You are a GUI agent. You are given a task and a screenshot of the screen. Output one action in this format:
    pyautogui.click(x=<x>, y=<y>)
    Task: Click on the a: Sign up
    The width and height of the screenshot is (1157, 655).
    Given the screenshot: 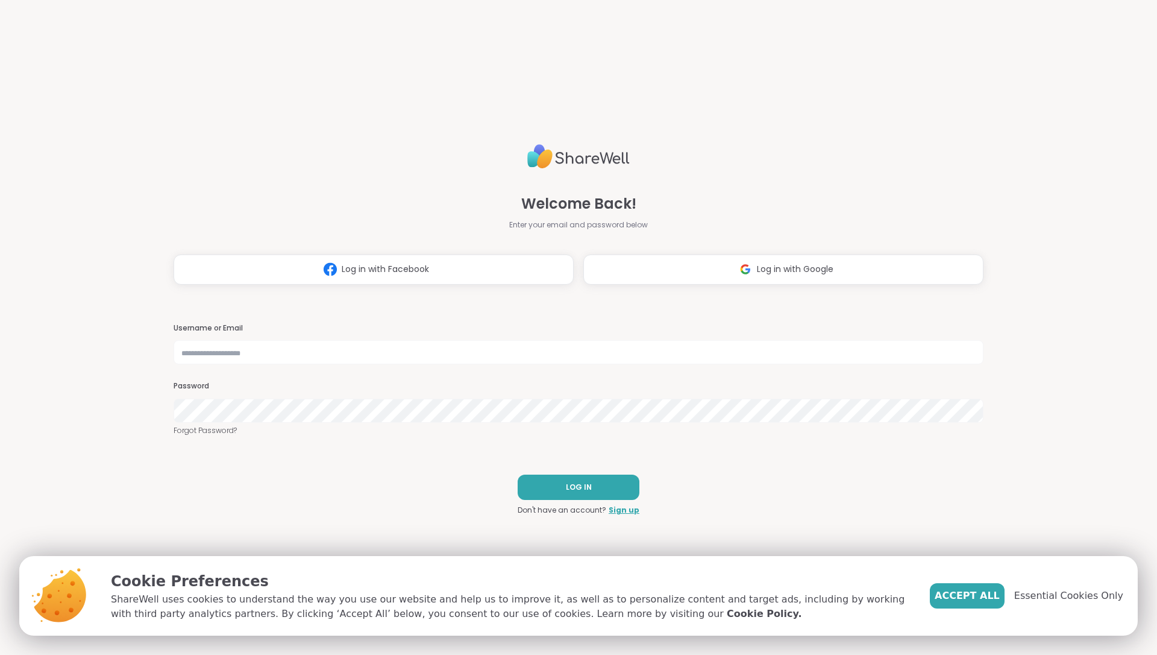 What is the action you would take?
    pyautogui.click(x=624, y=510)
    